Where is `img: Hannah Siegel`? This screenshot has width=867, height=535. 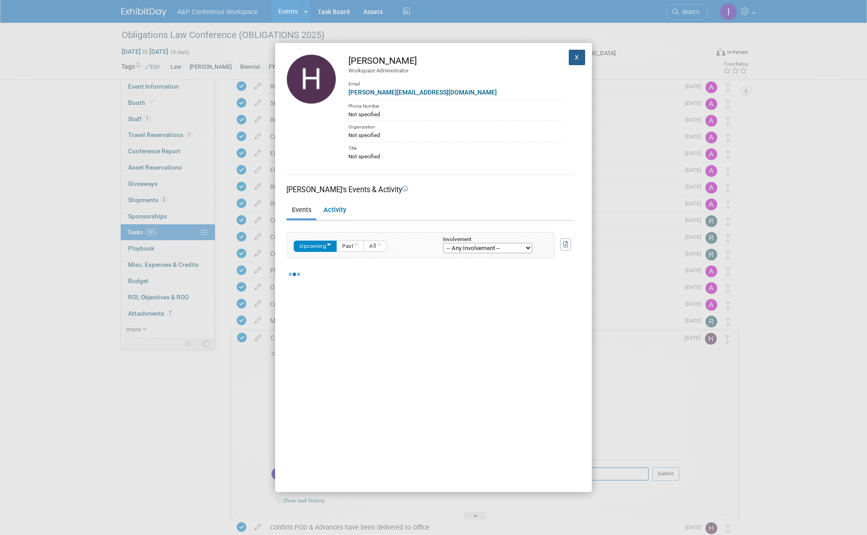
img: Hannah Siegel is located at coordinates (311, 79).